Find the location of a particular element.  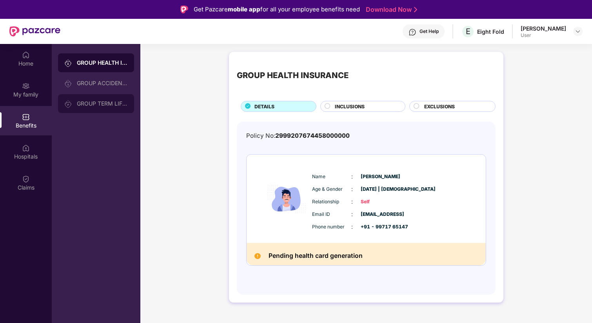

img: Pending is located at coordinates (258, 256).